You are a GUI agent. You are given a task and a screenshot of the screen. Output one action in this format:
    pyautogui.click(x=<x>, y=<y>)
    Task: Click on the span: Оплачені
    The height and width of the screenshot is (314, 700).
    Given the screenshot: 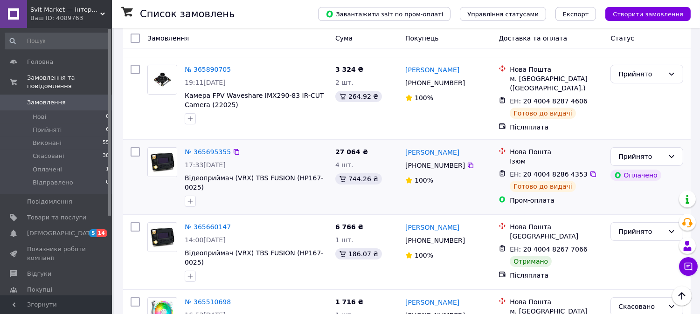 What is the action you would take?
    pyautogui.click(x=47, y=170)
    